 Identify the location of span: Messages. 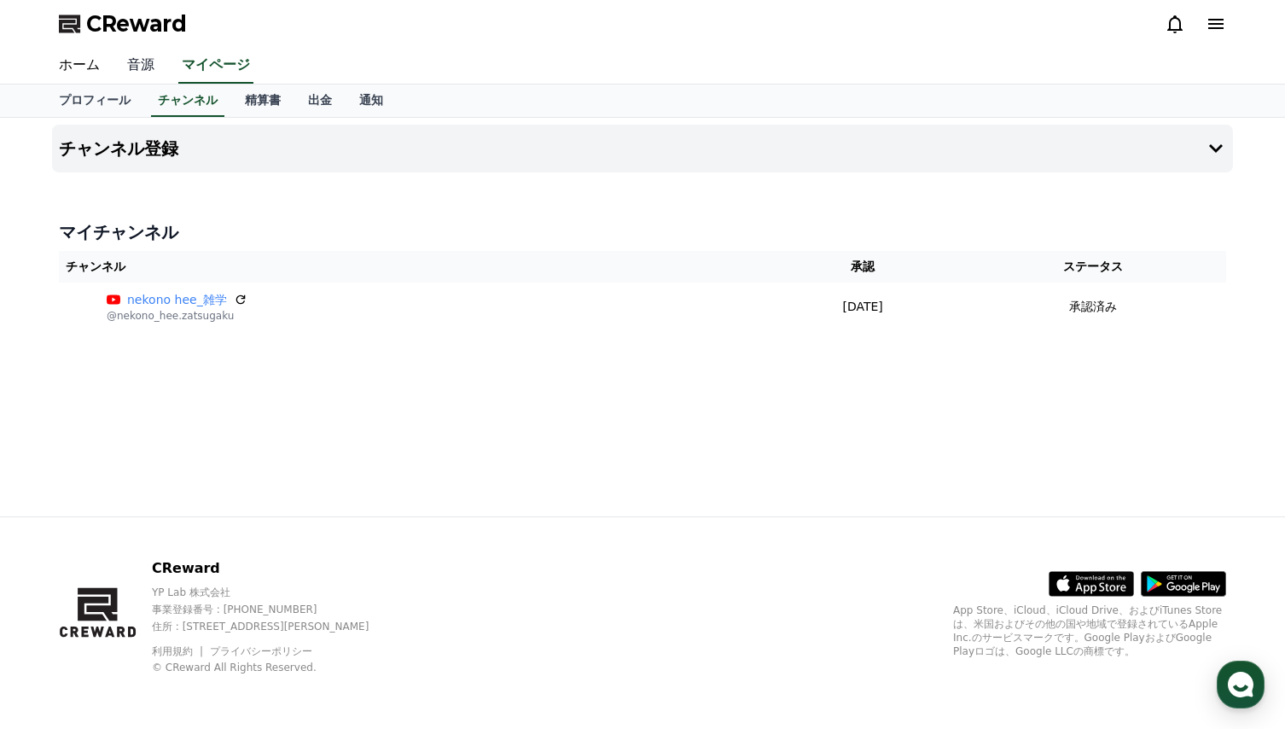
(166, 574).